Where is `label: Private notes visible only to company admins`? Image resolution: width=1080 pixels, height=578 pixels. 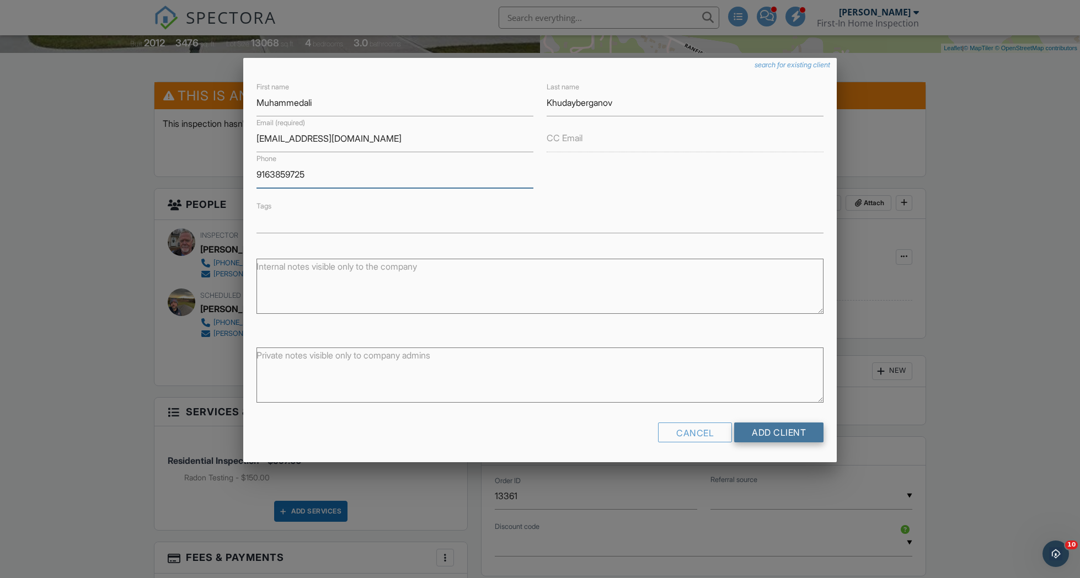
label: Private notes visible only to company admins is located at coordinates (343, 355).